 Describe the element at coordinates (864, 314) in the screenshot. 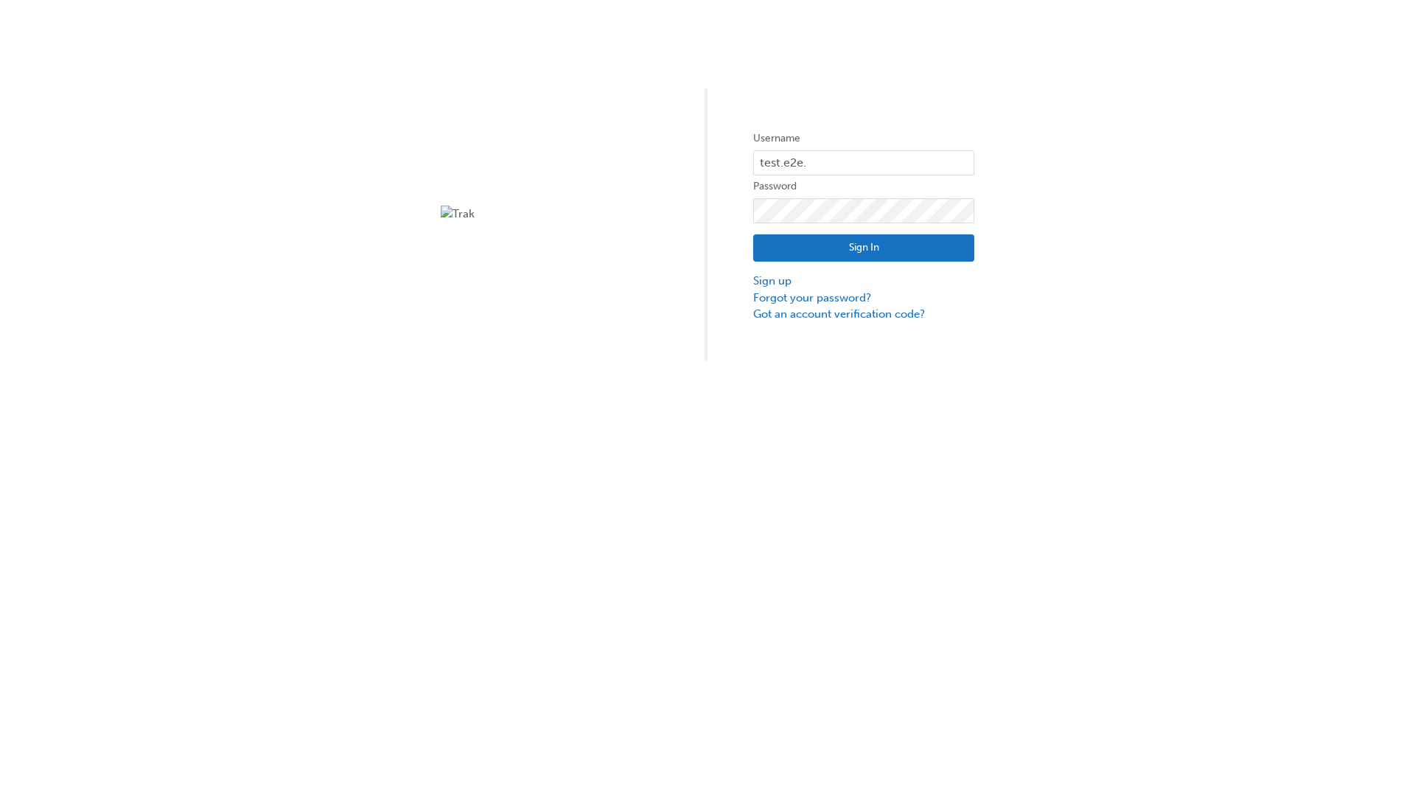

I see `a: Got an account verification code?` at that location.